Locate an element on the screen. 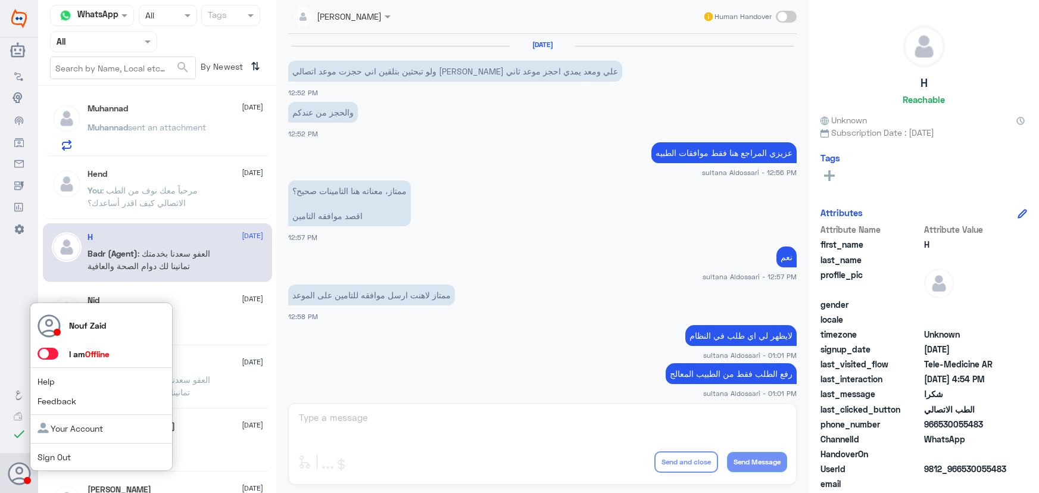 The width and height of the screenshot is (1039, 493). span: شكرا is located at coordinates (967, 394).